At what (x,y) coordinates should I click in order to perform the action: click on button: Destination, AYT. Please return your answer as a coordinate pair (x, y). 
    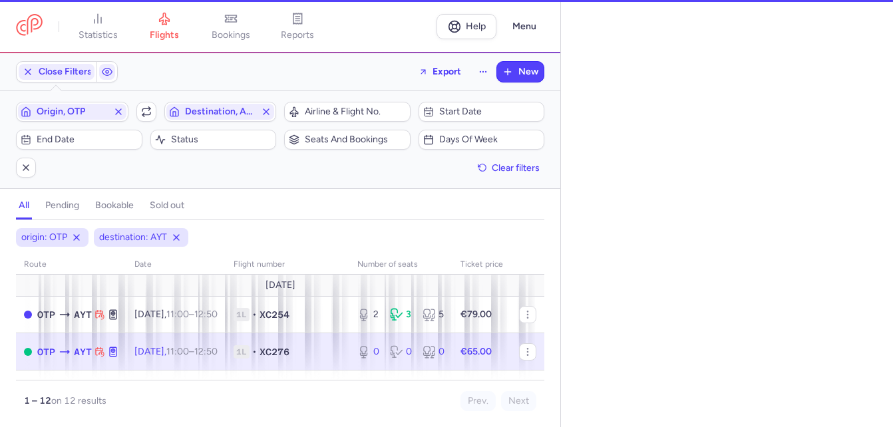
    Looking at the image, I should click on (220, 112).